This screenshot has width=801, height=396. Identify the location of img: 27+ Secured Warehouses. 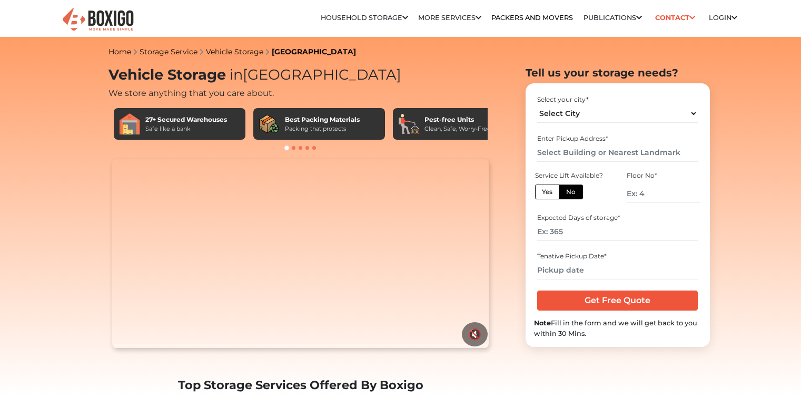
(130, 124).